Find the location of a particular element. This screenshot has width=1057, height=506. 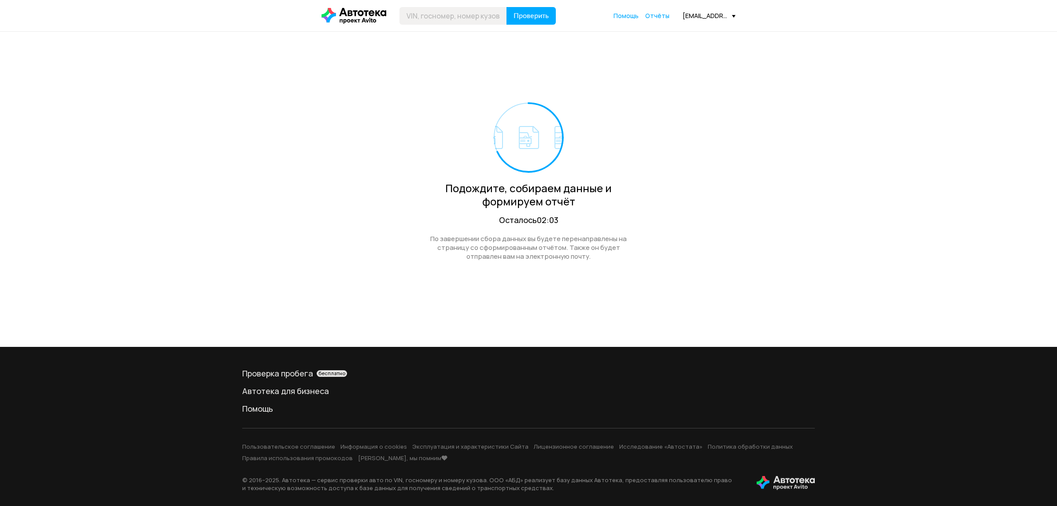

a: Отчёты is located at coordinates (657, 16).